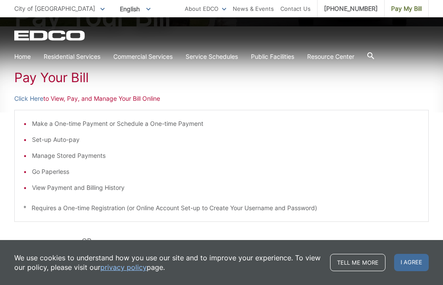 The image size is (443, 285). I want to click on a: Click Here, so click(29, 99).